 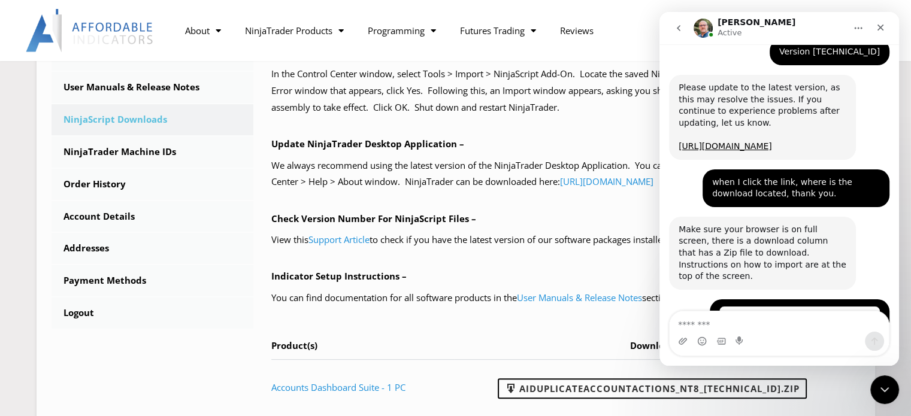 I want to click on a: Accounts Dashboard Suite - 1 PC, so click(x=338, y=387).